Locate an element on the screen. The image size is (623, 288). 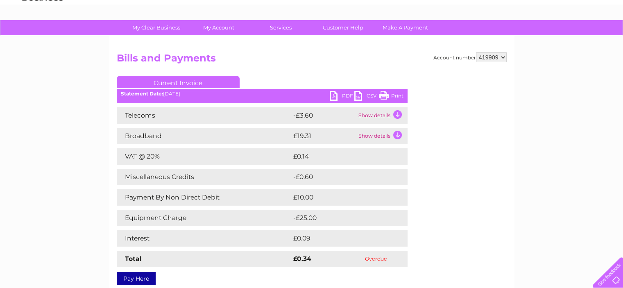
a: Telecoms is located at coordinates (535, 38).